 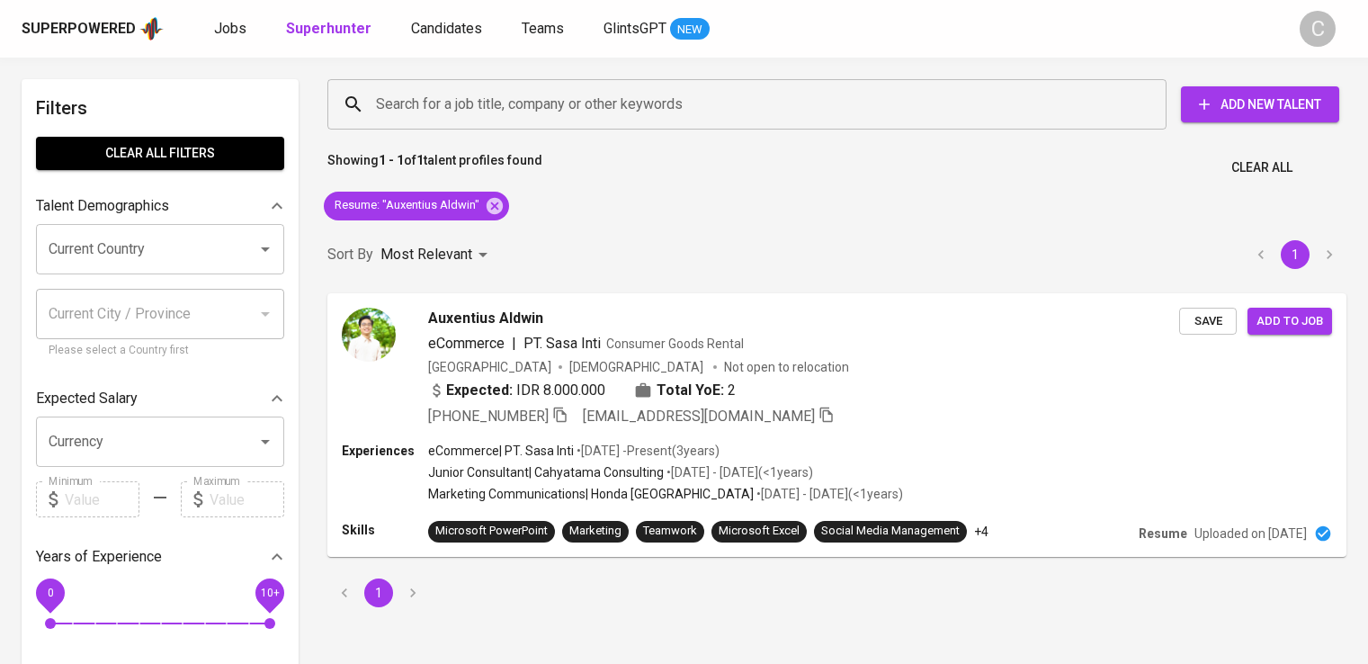 I want to click on b: Expected:, so click(x=479, y=390).